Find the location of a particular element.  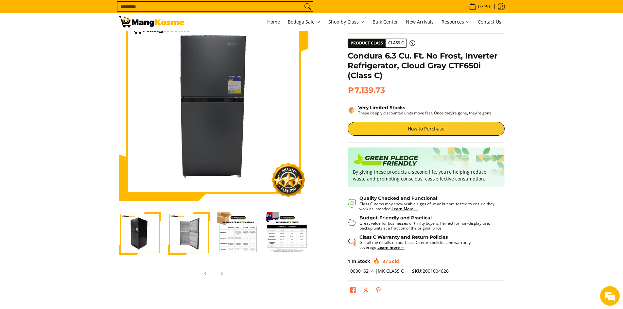

a: Home is located at coordinates (273, 22).